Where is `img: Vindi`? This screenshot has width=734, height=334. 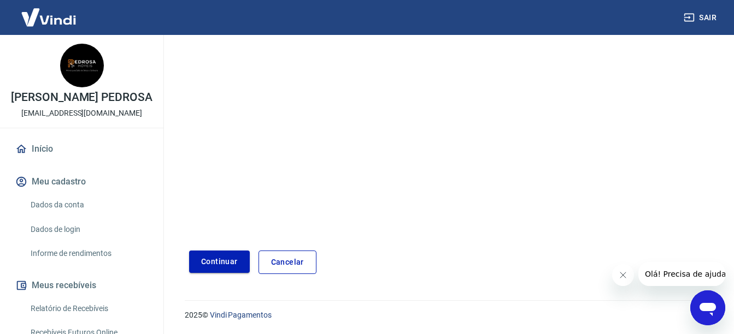
img: Vindi is located at coordinates (49, 17).